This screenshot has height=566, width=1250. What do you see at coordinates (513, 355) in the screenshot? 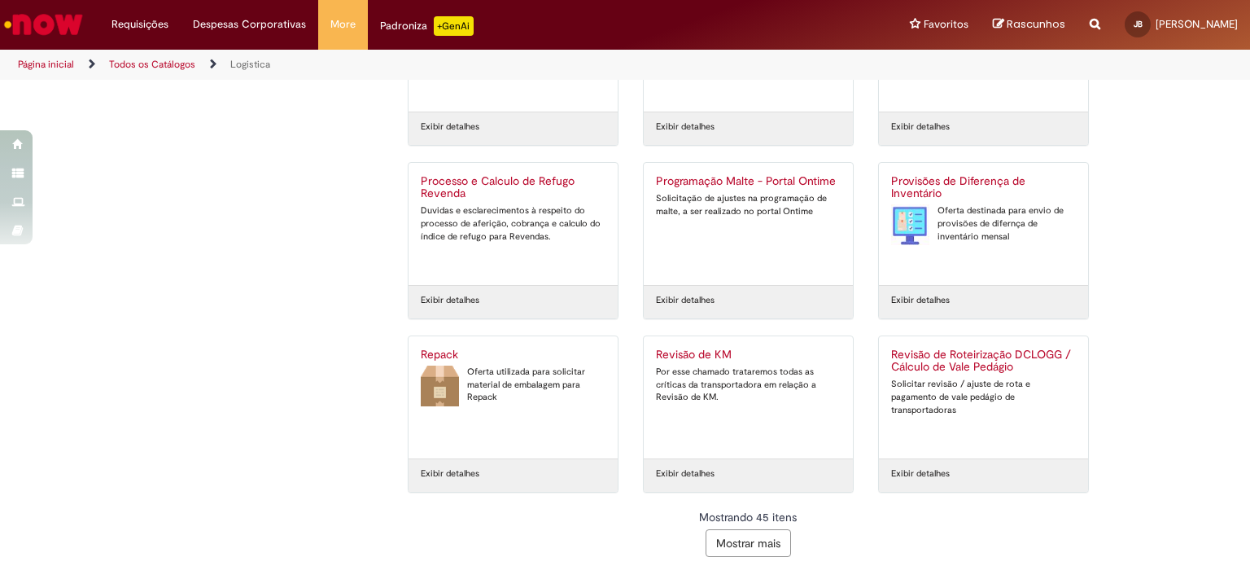
I see `h2: Repack` at bounding box center [513, 355].